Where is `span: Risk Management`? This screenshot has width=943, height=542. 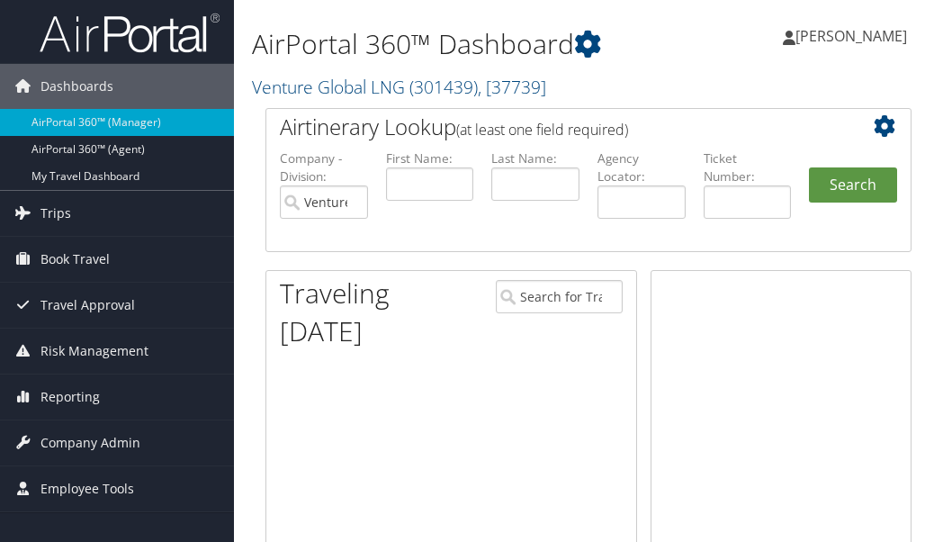
span: Risk Management is located at coordinates (94, 351).